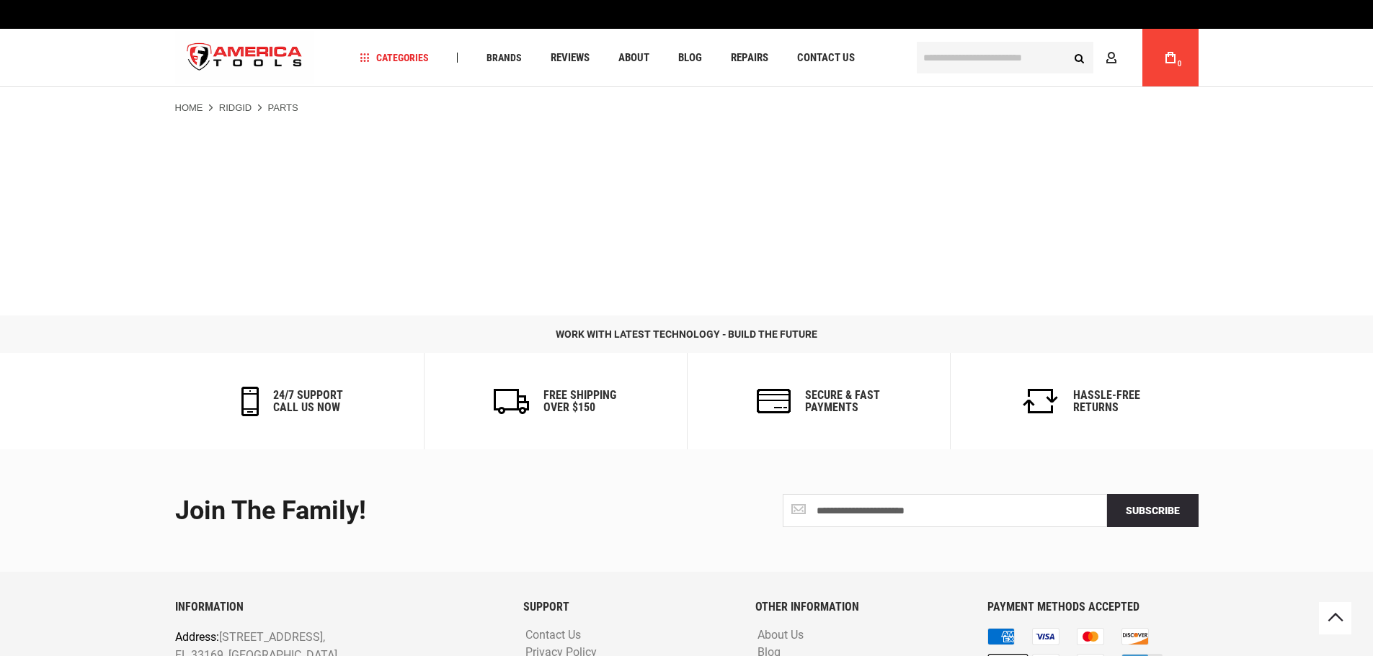  I want to click on span: Reviews, so click(570, 58).